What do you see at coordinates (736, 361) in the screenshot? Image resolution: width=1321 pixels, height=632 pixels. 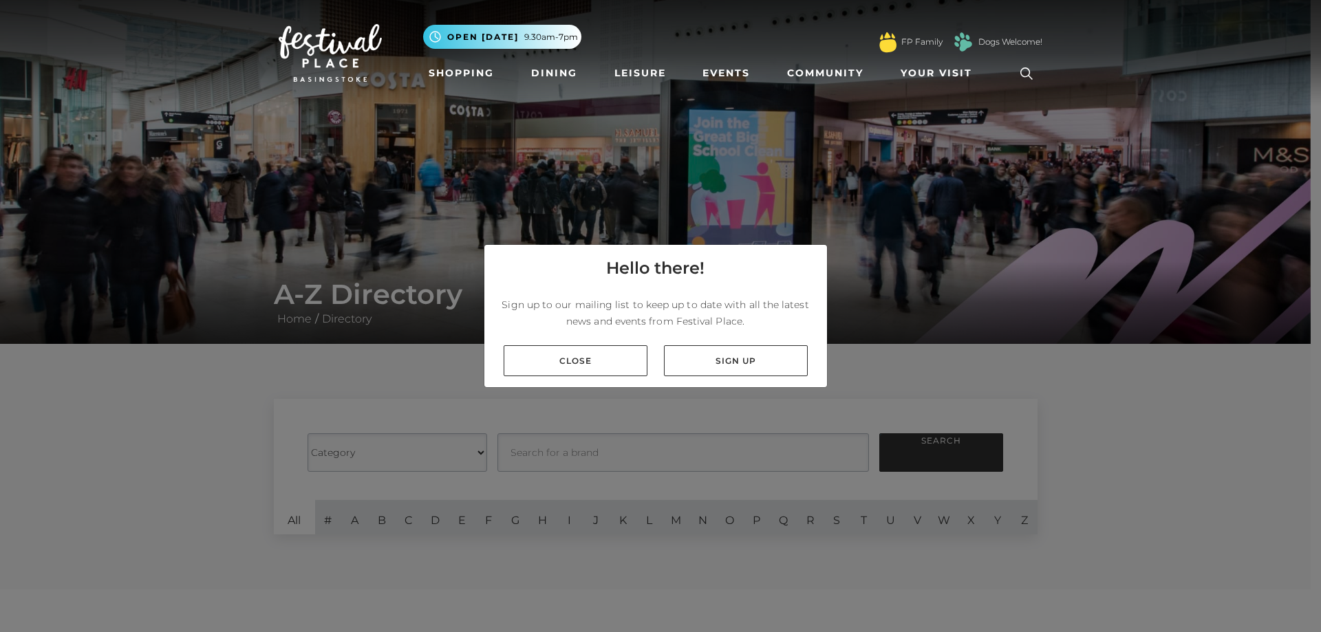 I see `a: Sign up` at bounding box center [736, 361].